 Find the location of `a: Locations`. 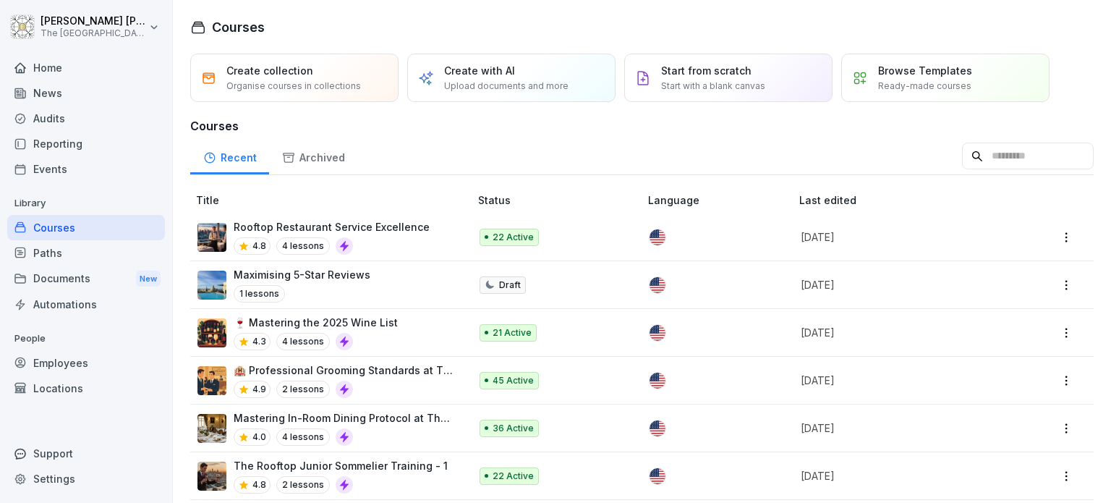

a: Locations is located at coordinates (86, 388).